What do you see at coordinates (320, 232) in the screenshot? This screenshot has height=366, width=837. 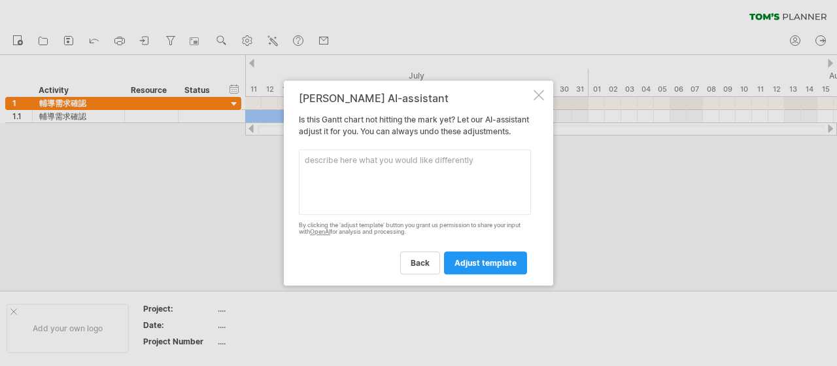 I see `a: OpenAI` at bounding box center [320, 232].